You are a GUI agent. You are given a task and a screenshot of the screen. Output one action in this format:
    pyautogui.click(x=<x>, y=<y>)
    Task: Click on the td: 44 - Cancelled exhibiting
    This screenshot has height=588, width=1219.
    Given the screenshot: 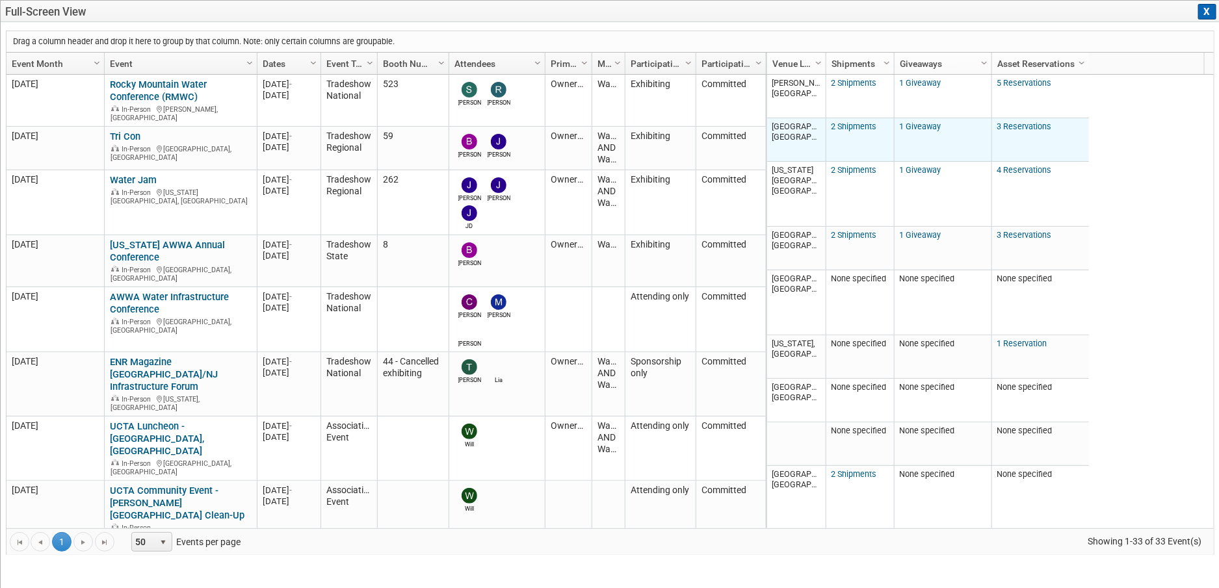 What is the action you would take?
    pyautogui.click(x=413, y=384)
    